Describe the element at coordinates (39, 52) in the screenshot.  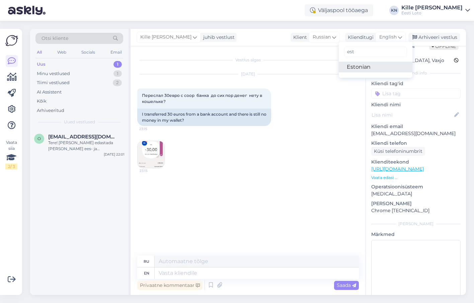
I see `div: All` at that location.